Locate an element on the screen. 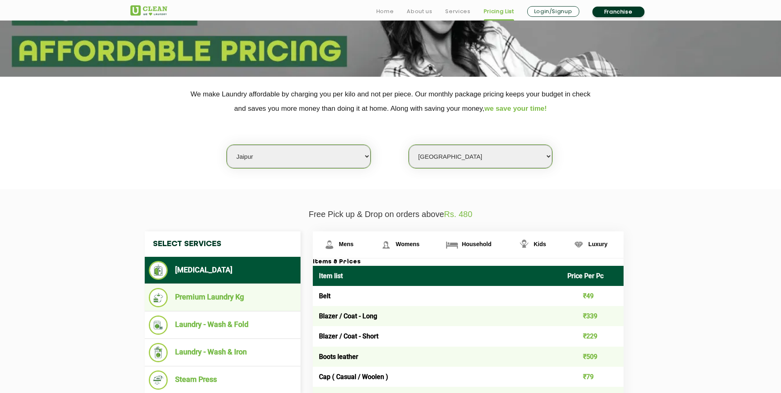 The width and height of the screenshot is (781, 393). img: Kids is located at coordinates (524, 244).